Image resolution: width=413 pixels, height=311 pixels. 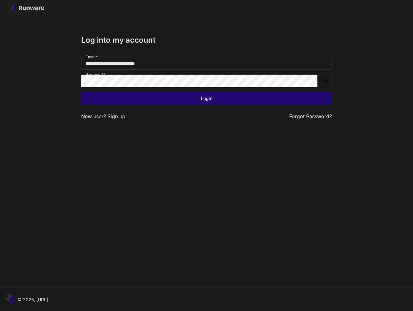 I want to click on label: Email, so click(x=91, y=57).